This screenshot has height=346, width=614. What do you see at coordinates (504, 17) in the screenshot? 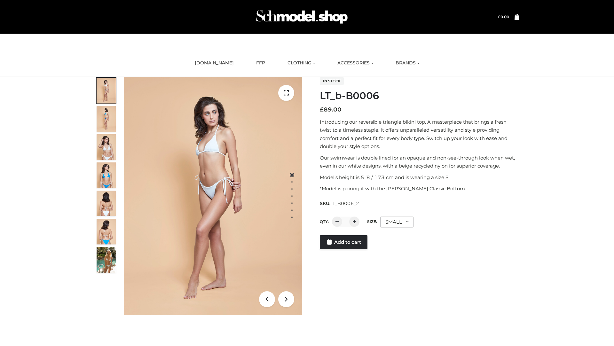
I see `bdi: 0.00` at bounding box center [504, 17].